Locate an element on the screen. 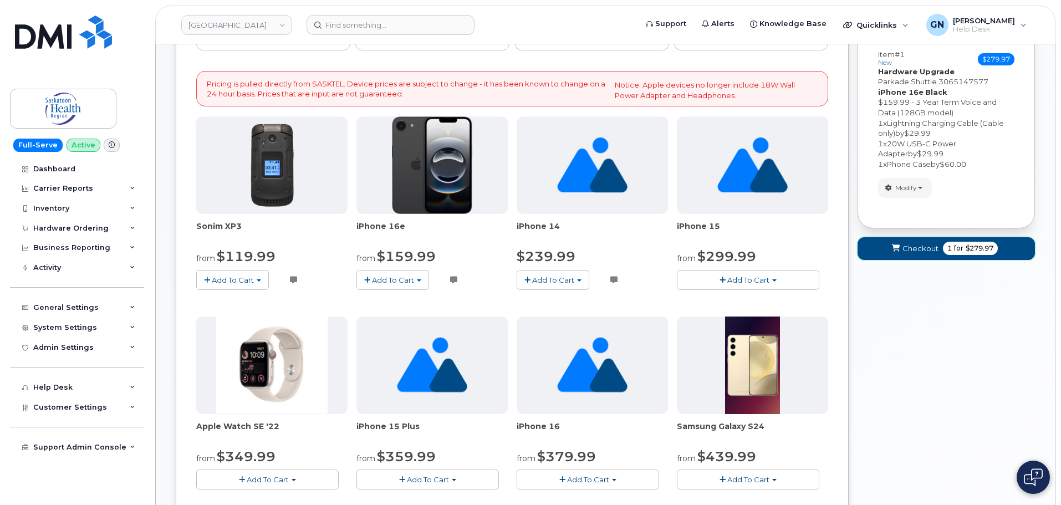 The height and width of the screenshot is (505, 1061). span: 3065147577 is located at coordinates (963, 81).